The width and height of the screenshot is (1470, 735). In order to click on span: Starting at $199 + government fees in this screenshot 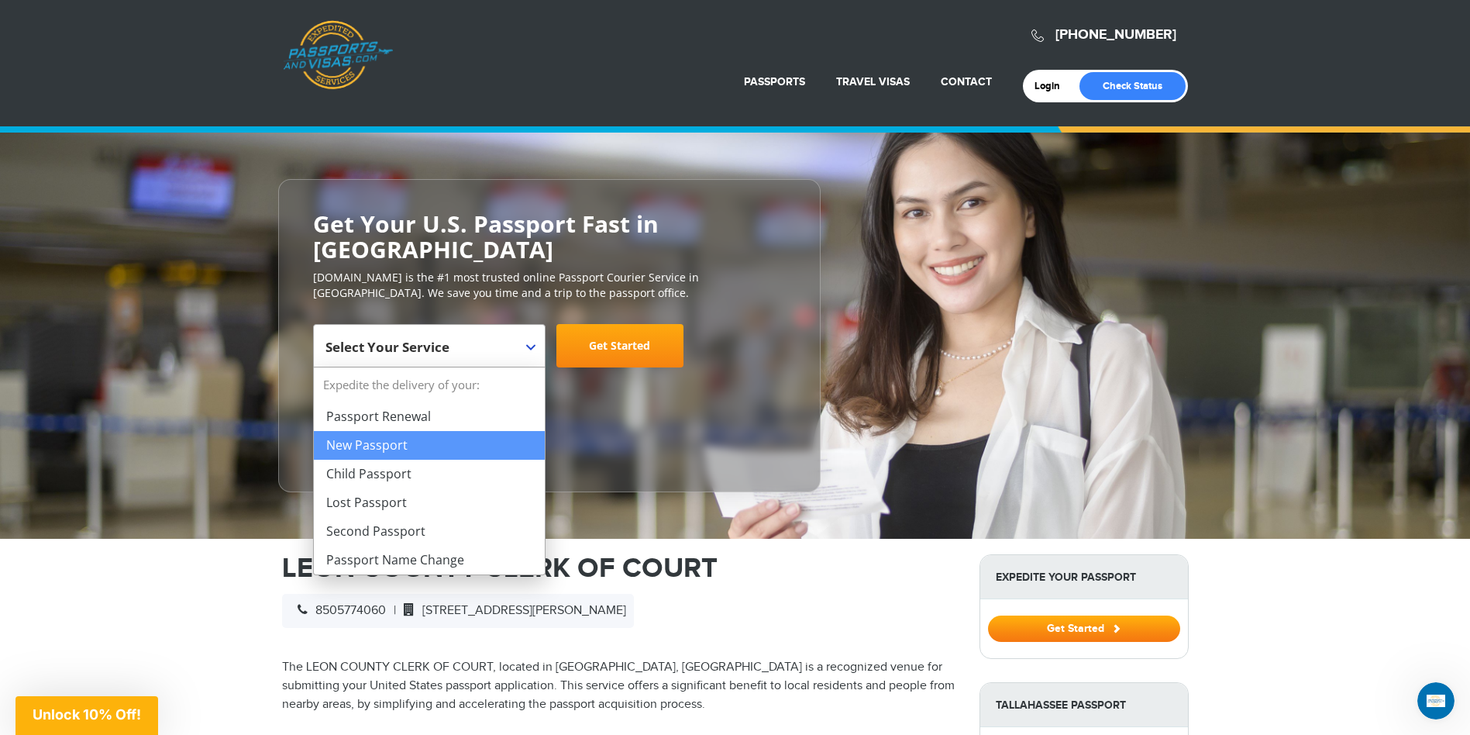, I will do `click(550, 383)`.